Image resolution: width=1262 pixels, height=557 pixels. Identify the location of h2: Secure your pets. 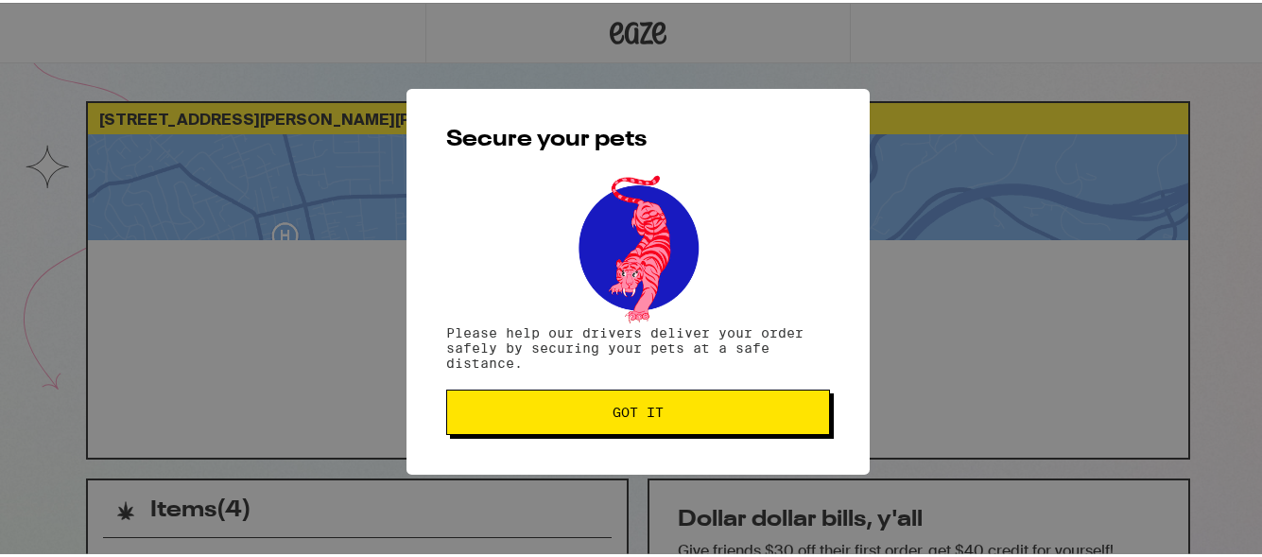
(638, 137).